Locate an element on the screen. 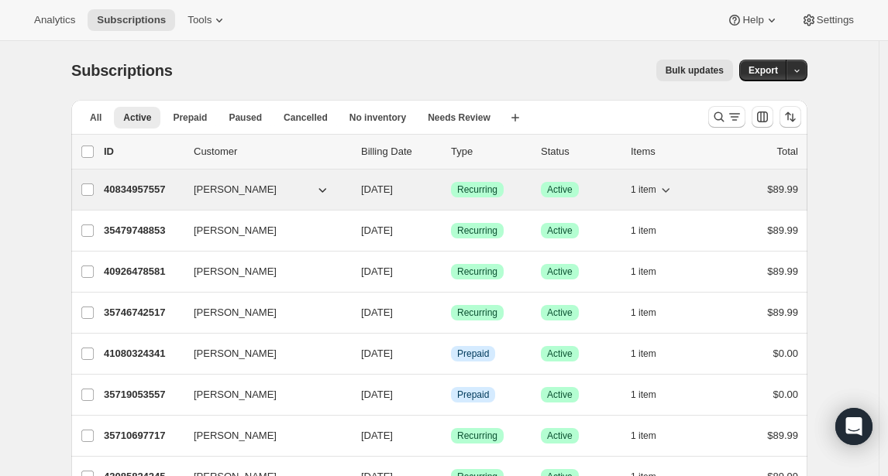 Image resolution: width=888 pixels, height=476 pixels. p: 41080324341 is located at coordinates (143, 354).